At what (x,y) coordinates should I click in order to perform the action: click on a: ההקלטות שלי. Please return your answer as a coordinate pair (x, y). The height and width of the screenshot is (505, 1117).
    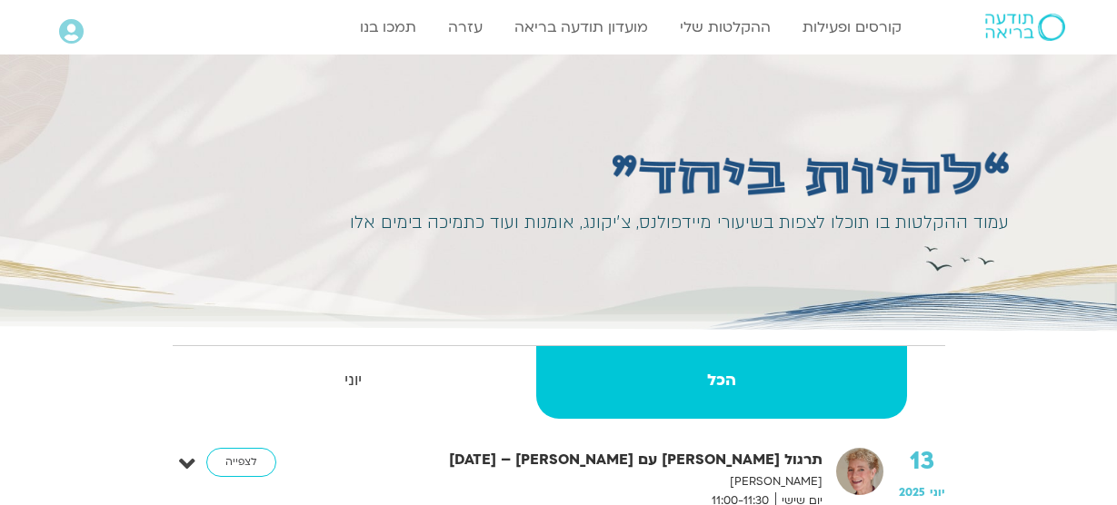
    Looking at the image, I should click on (725, 27).